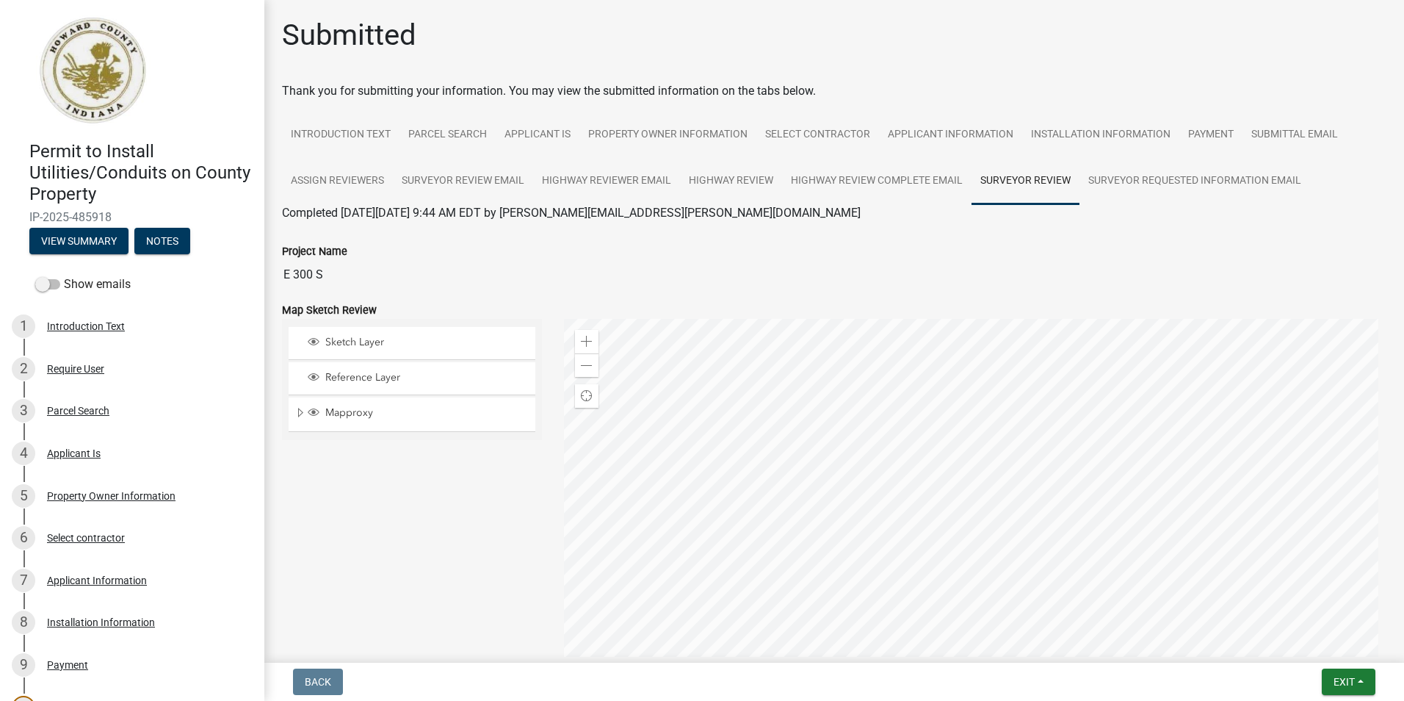  What do you see at coordinates (1211, 135) in the screenshot?
I see `a: Payment` at bounding box center [1211, 135].